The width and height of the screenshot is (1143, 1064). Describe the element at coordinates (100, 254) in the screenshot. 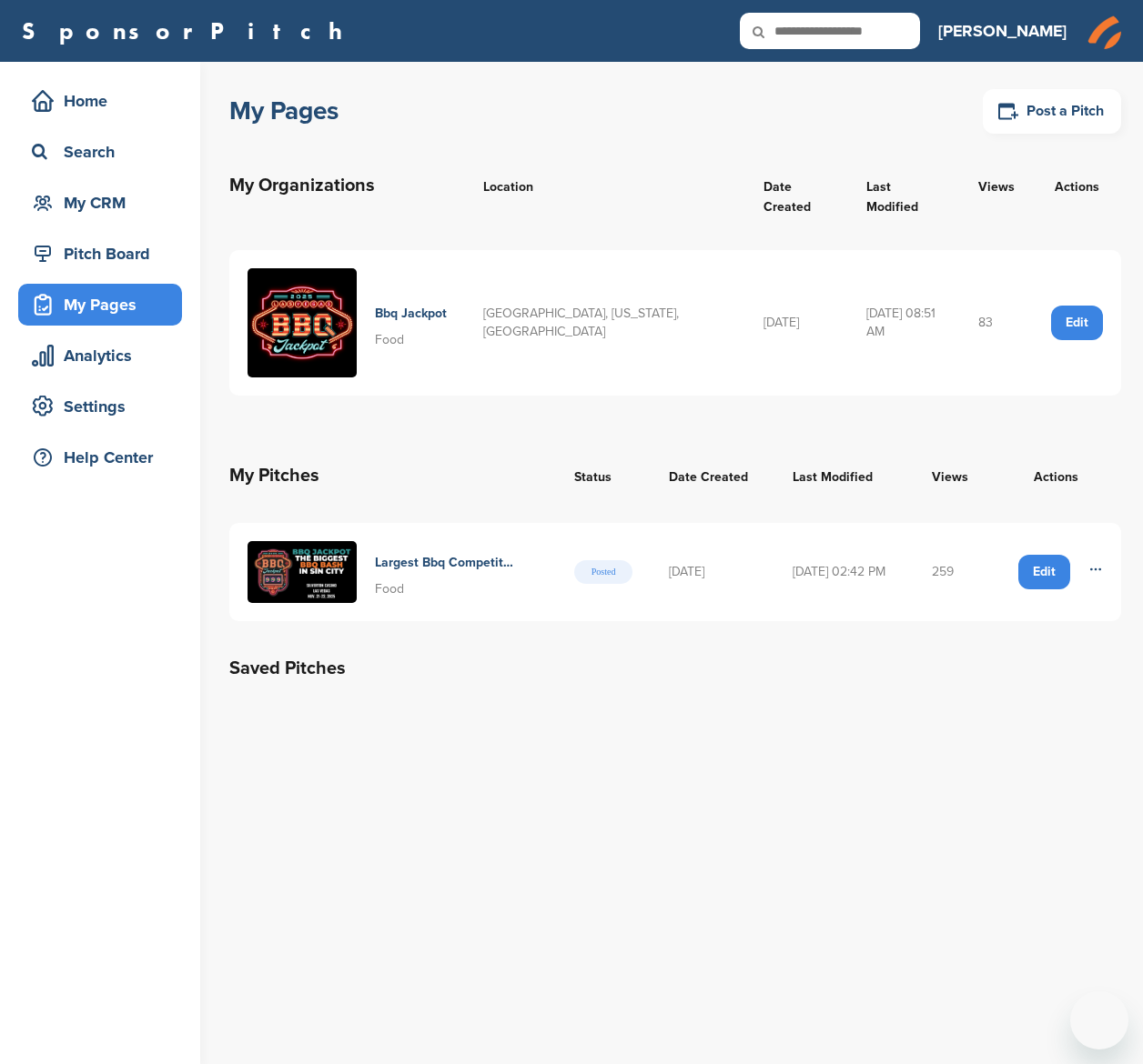

I see `a: Pitch Board` at that location.